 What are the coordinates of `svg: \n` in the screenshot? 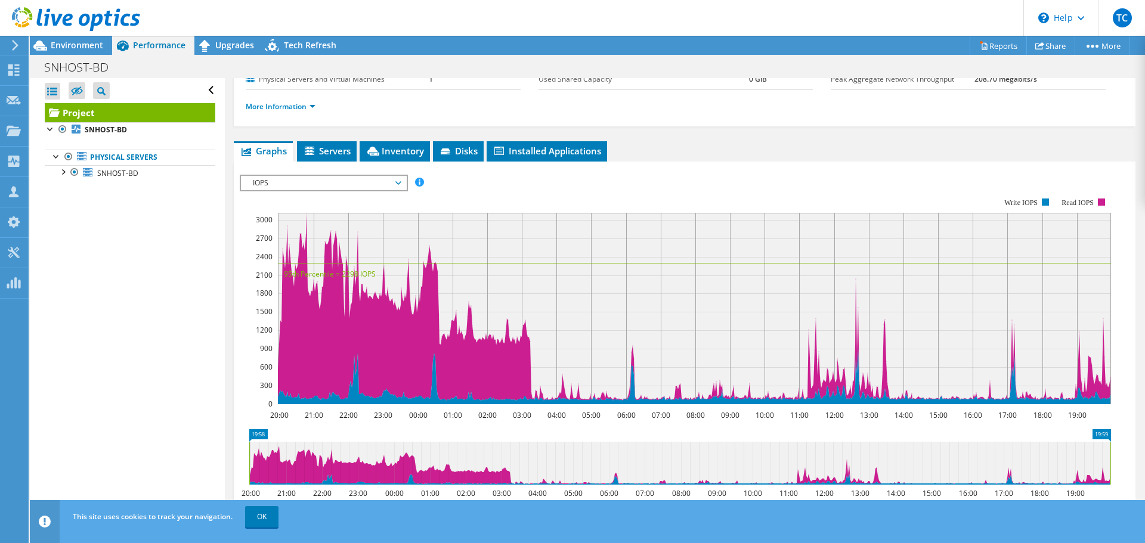 It's located at (1043, 18).